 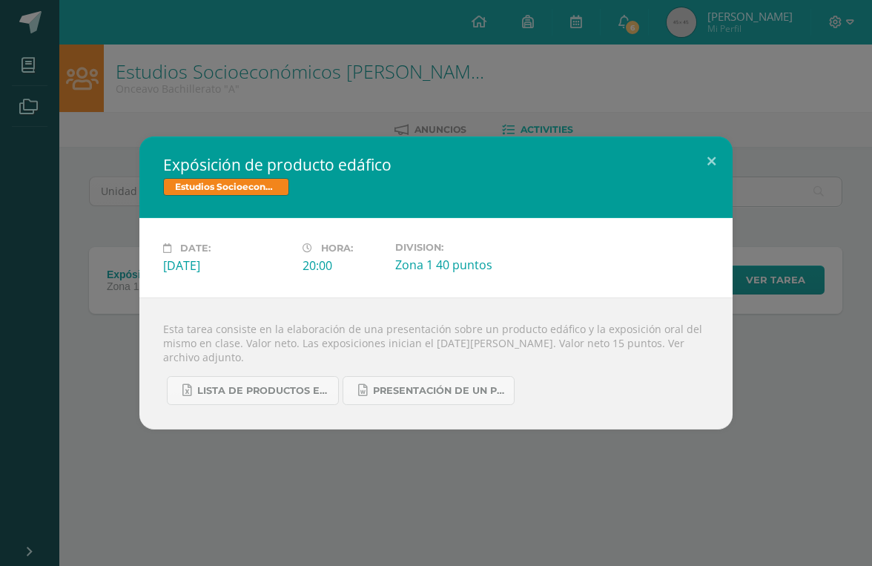 What do you see at coordinates (711, 162) in the screenshot?
I see `button: Close (Esc)` at bounding box center [711, 162].